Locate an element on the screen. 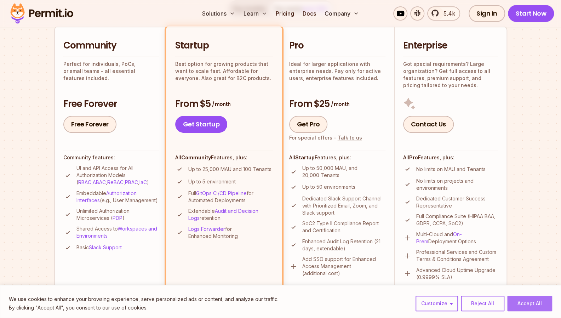 The height and width of the screenshot is (318, 561). p: SoC2 Type II Compliance Report and Certification is located at coordinates (344, 227).